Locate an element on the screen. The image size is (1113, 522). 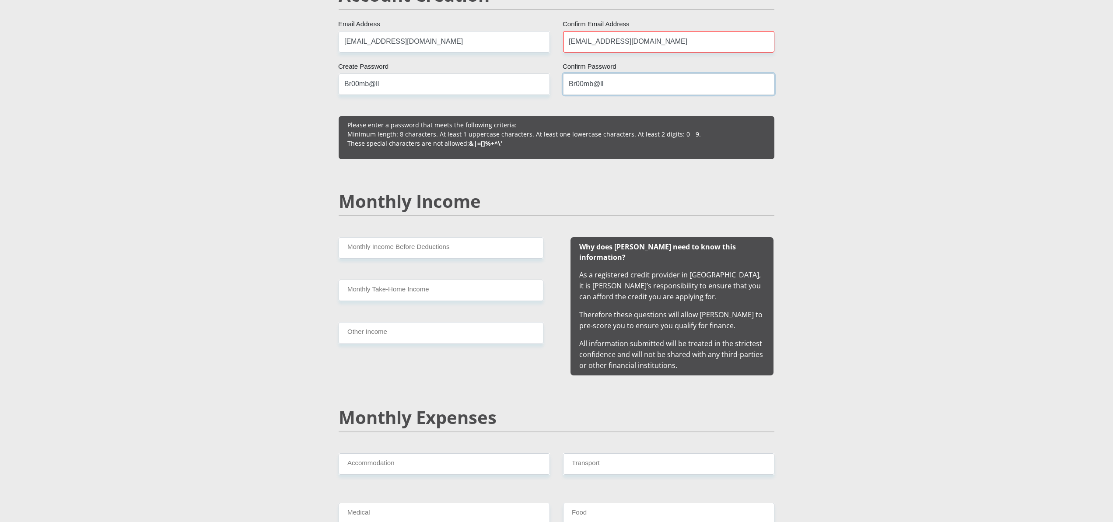
p: Please enter a password that meets the following criteria: Minimum length: 8 characters. At least... is located at coordinates (557, 134).